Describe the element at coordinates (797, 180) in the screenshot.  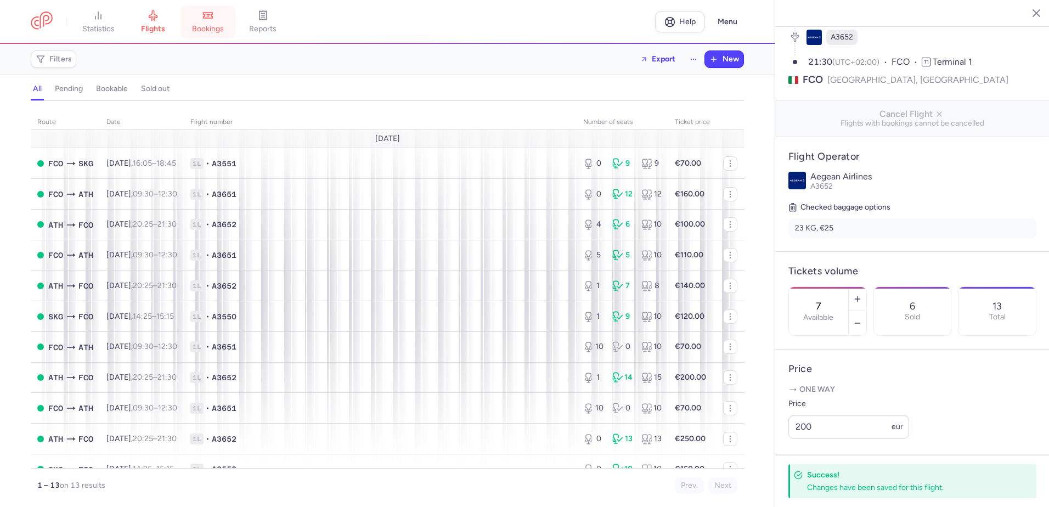
I see `img: Aegean Airlines logo` at that location.